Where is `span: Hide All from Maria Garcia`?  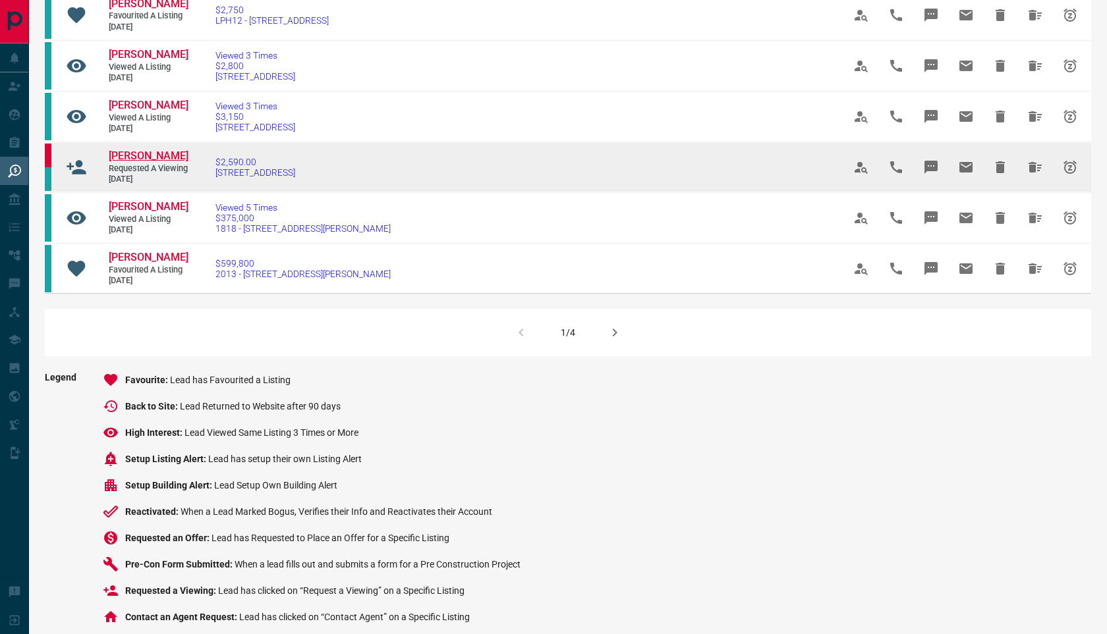 span: Hide All from Maria Garcia is located at coordinates (1035, 167).